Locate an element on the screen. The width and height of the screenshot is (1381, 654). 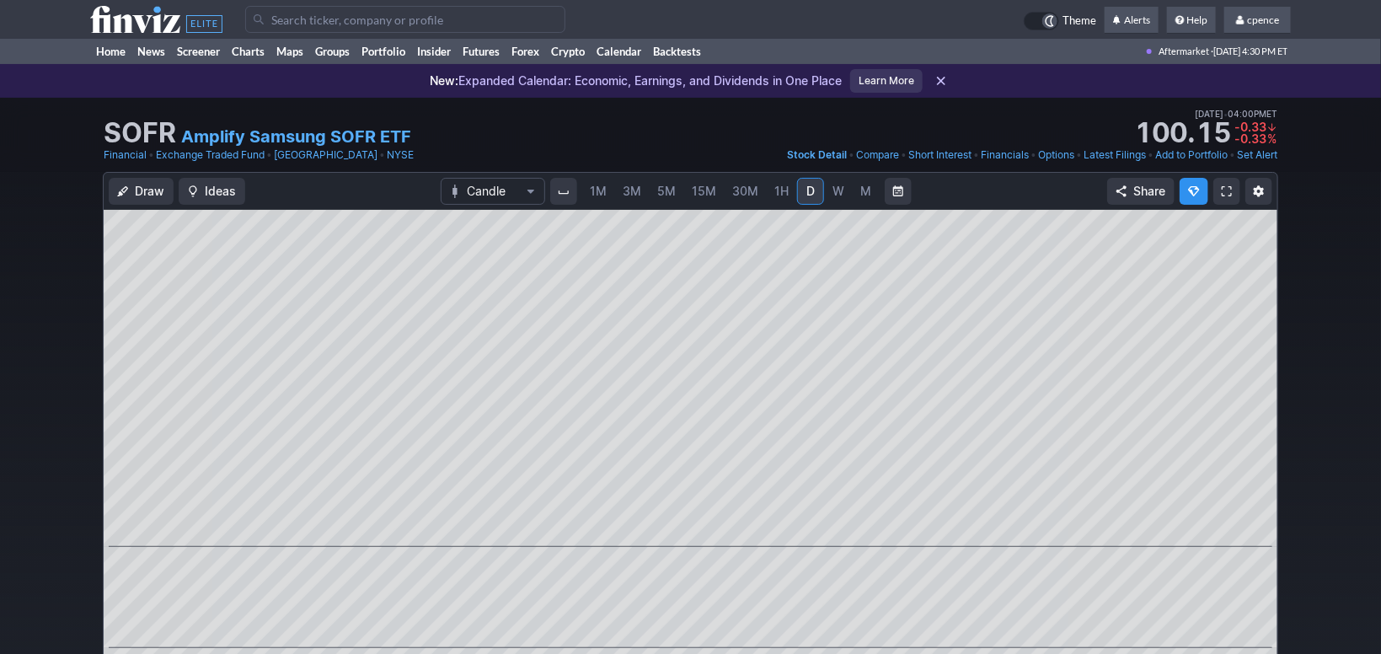
a: Compare is located at coordinates (877, 155).